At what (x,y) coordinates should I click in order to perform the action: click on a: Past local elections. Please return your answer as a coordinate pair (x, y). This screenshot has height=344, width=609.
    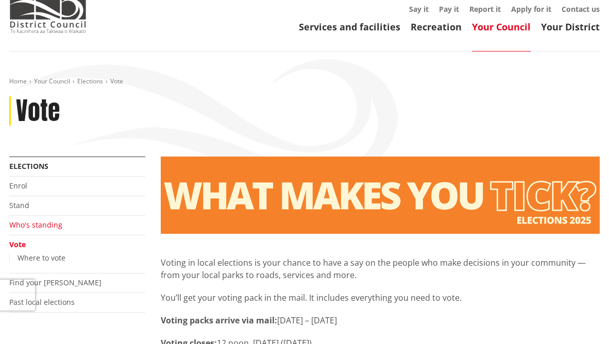
    Looking at the image, I should click on (42, 302).